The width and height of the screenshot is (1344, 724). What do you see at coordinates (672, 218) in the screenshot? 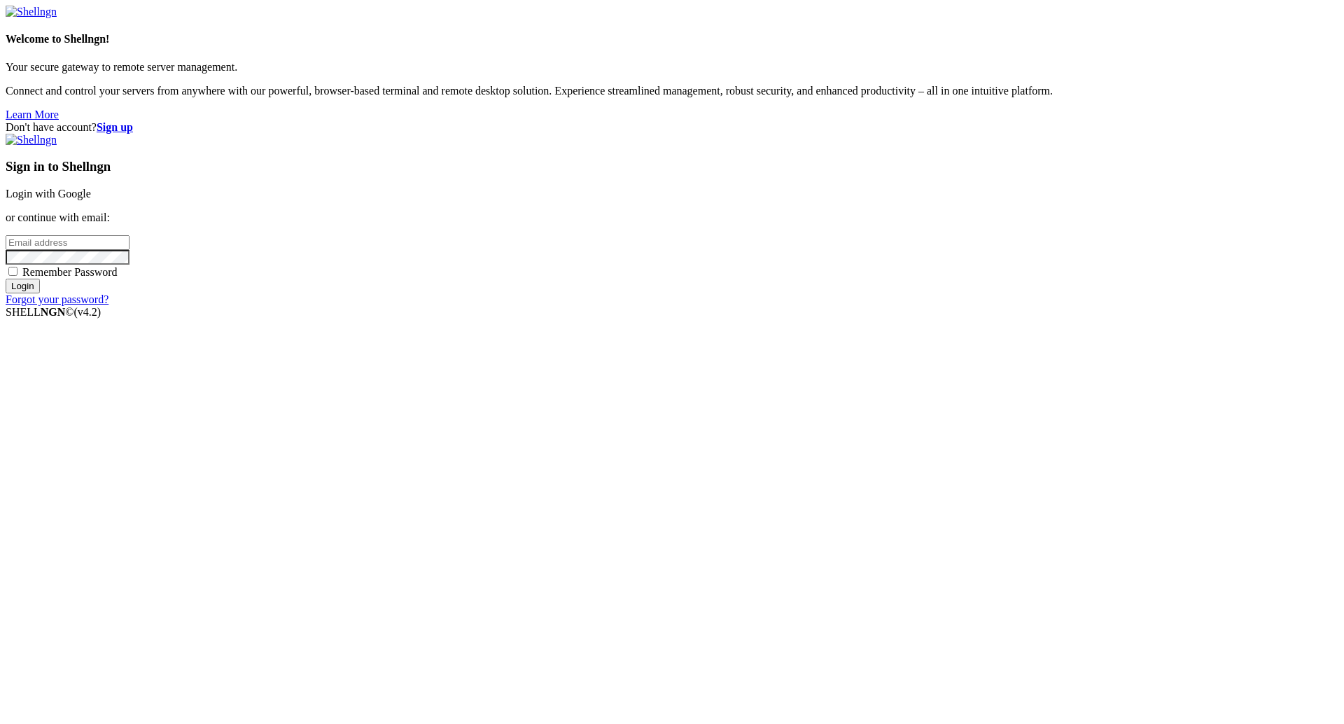
I see `p: or continue with email:` at bounding box center [672, 218].